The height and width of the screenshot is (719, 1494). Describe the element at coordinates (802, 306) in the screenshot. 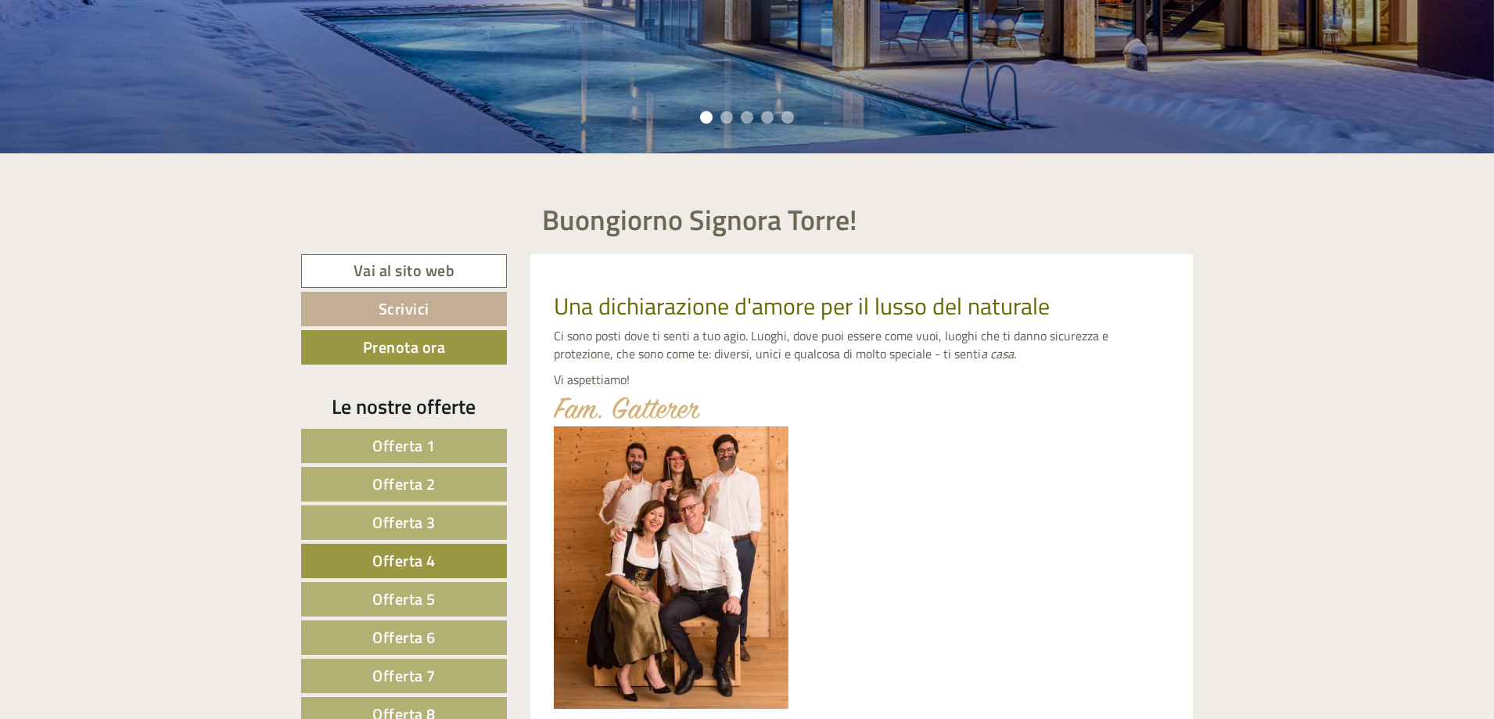

I see `span: Una dichiarazione d'amore per il lusso del naturale` at that location.